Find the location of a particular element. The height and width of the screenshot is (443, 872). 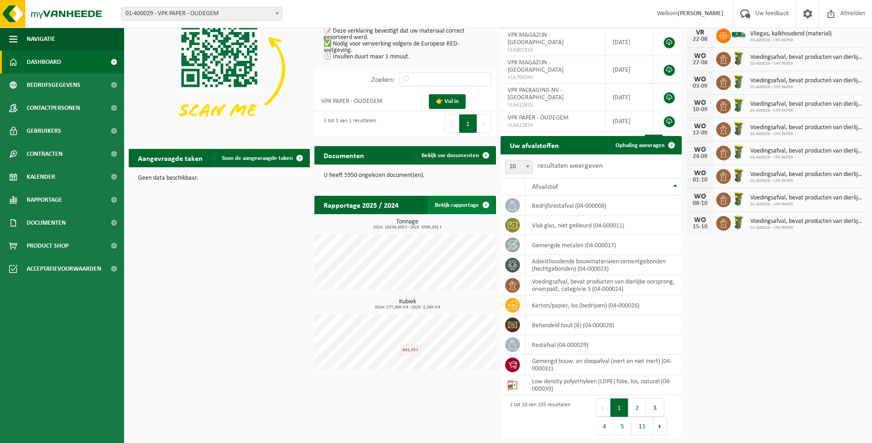

div: 03-09 is located at coordinates (700, 86).